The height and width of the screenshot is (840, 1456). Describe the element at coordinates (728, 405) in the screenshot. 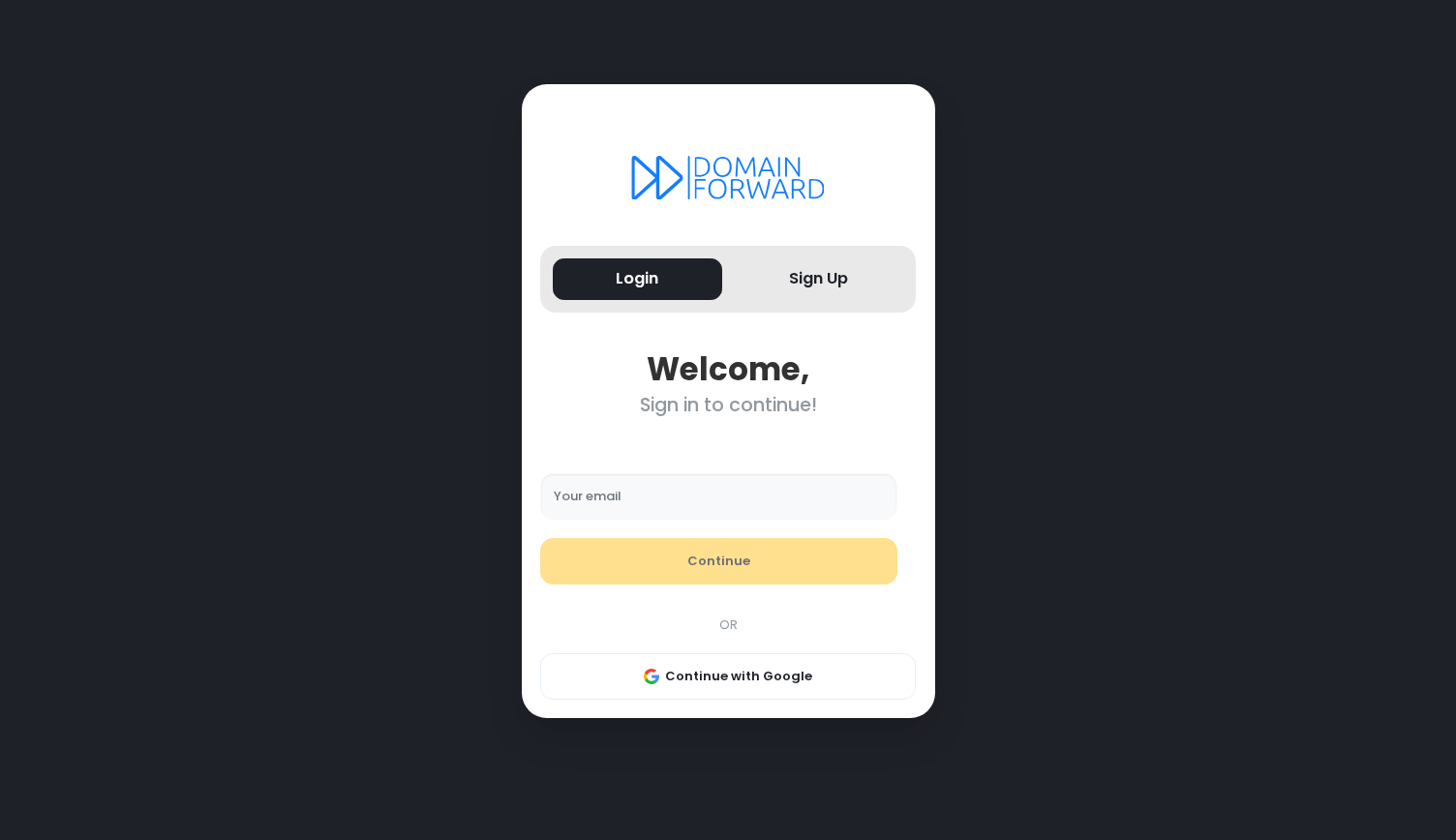

I see `div: Sign in to continue!` at that location.